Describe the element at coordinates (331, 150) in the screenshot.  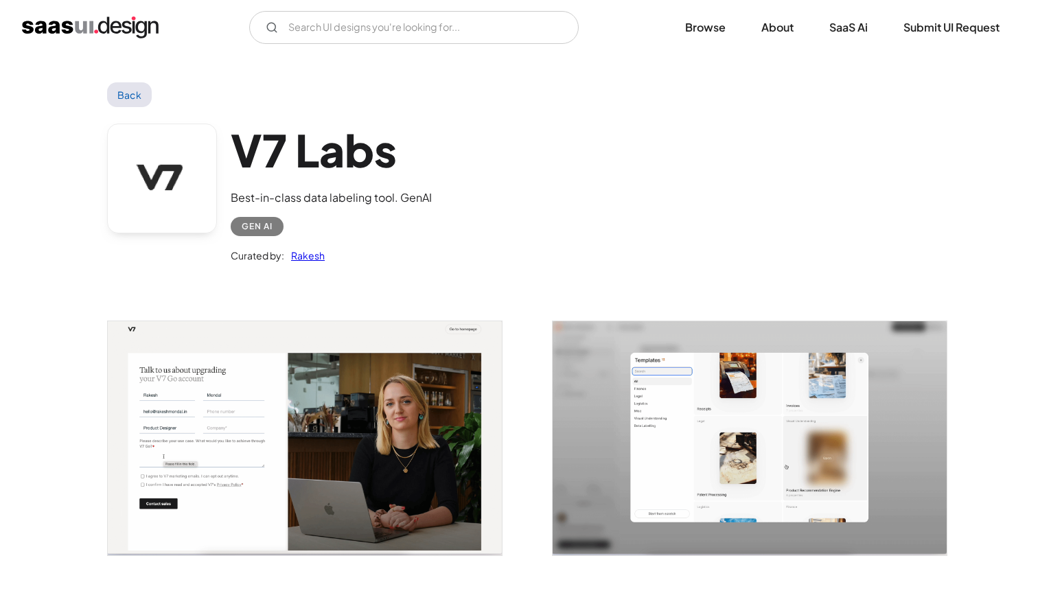
I see `h1: V7 Labs` at that location.